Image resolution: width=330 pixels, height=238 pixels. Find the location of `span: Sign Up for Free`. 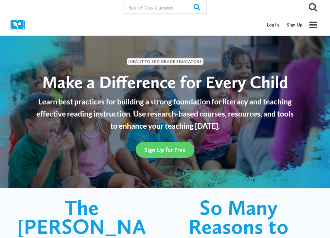

span: Sign Up for Free is located at coordinates (165, 150).